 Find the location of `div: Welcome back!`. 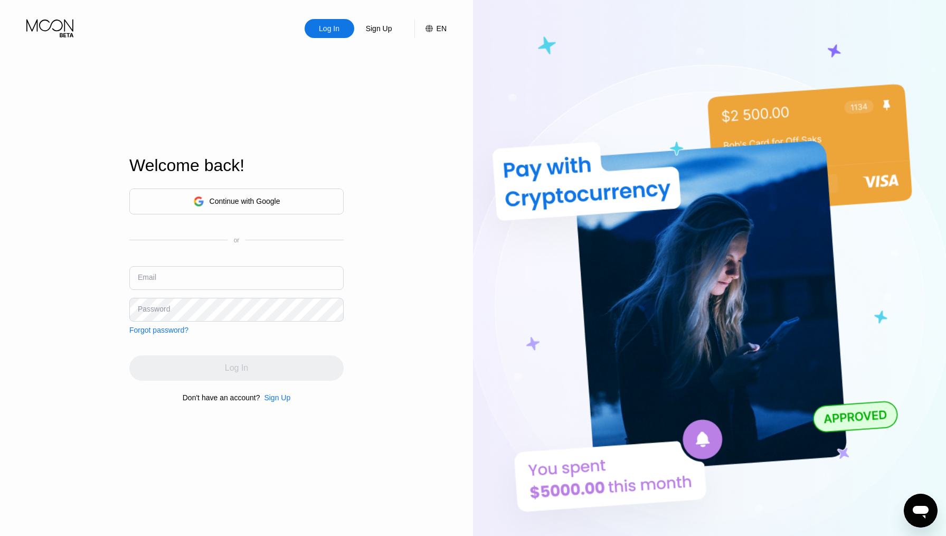

div: Welcome back! is located at coordinates (236, 165).